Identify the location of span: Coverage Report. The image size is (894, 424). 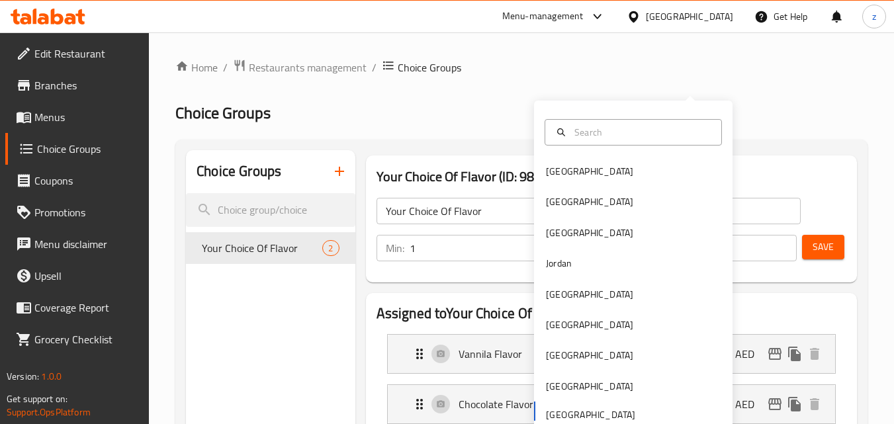
(87, 308).